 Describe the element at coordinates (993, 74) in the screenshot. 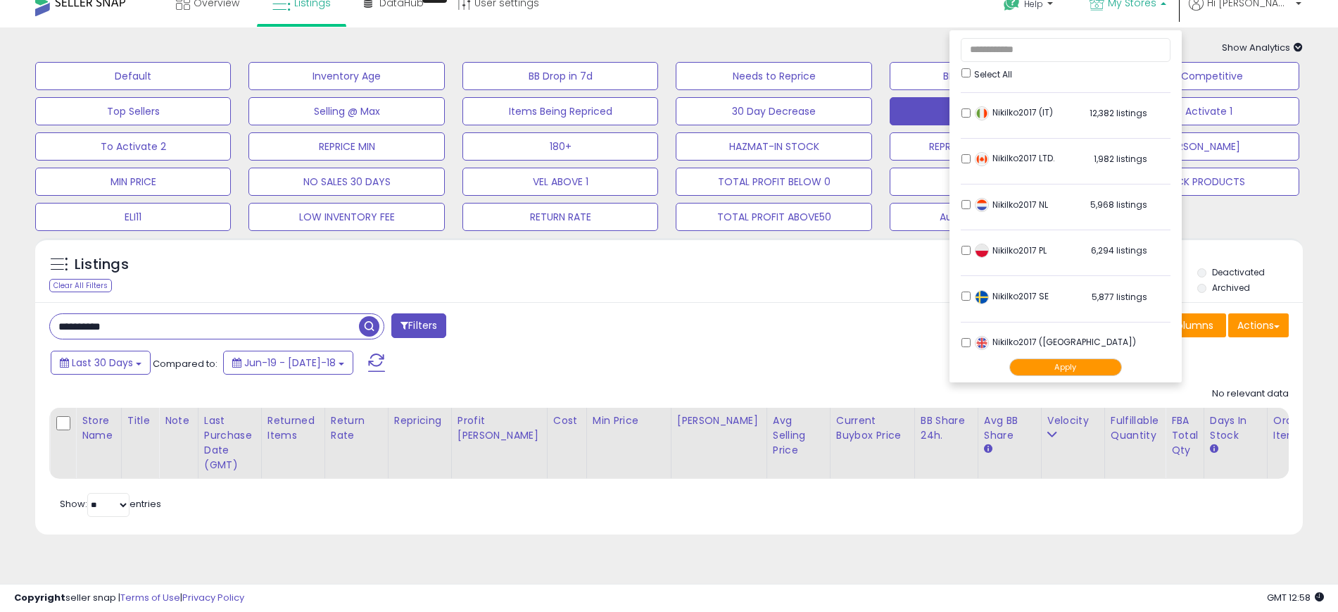

I see `span: Select All` at that location.